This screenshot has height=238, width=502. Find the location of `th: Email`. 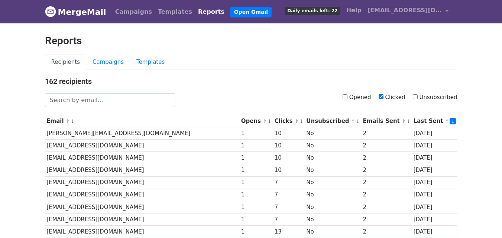

th: Email is located at coordinates (142, 121).